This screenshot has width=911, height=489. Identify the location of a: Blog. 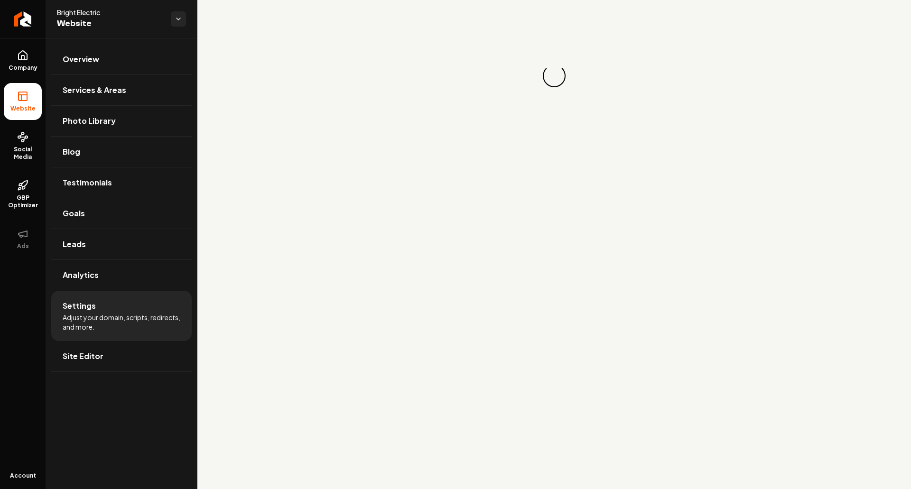
(121, 152).